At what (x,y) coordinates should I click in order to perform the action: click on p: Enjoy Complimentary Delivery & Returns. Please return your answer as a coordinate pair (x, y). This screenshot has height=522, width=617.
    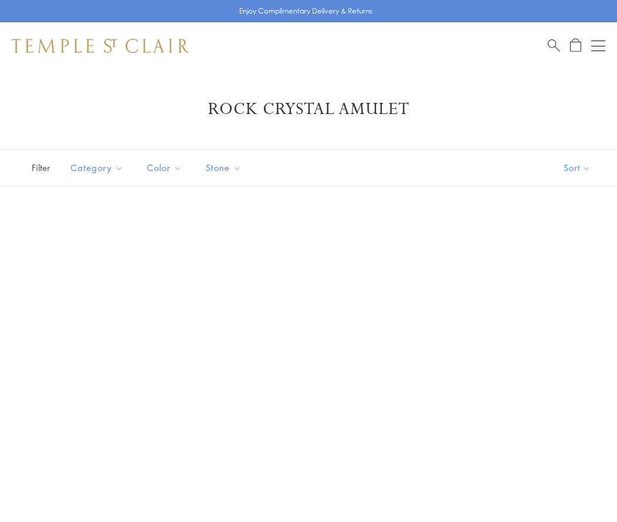
    Looking at the image, I should click on (305, 11).